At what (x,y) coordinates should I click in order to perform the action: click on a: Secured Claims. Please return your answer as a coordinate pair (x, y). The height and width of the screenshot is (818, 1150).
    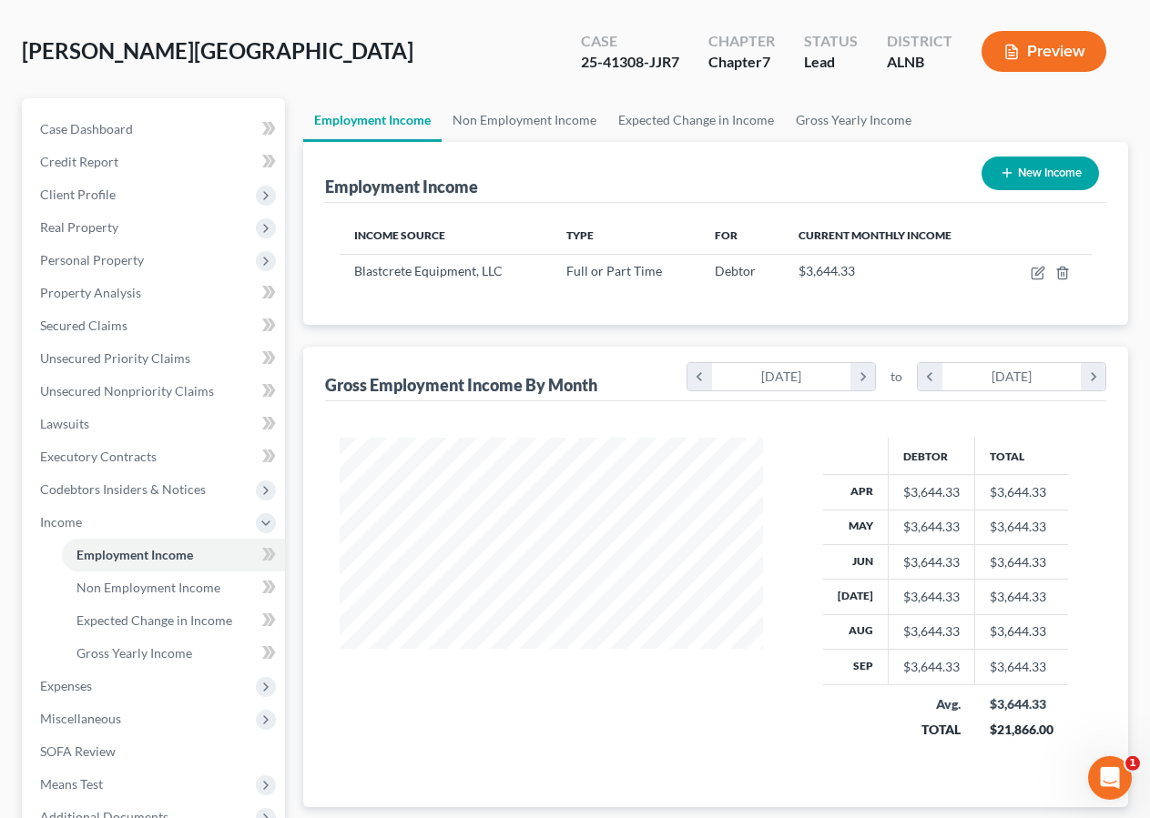
    Looking at the image, I should click on (155, 326).